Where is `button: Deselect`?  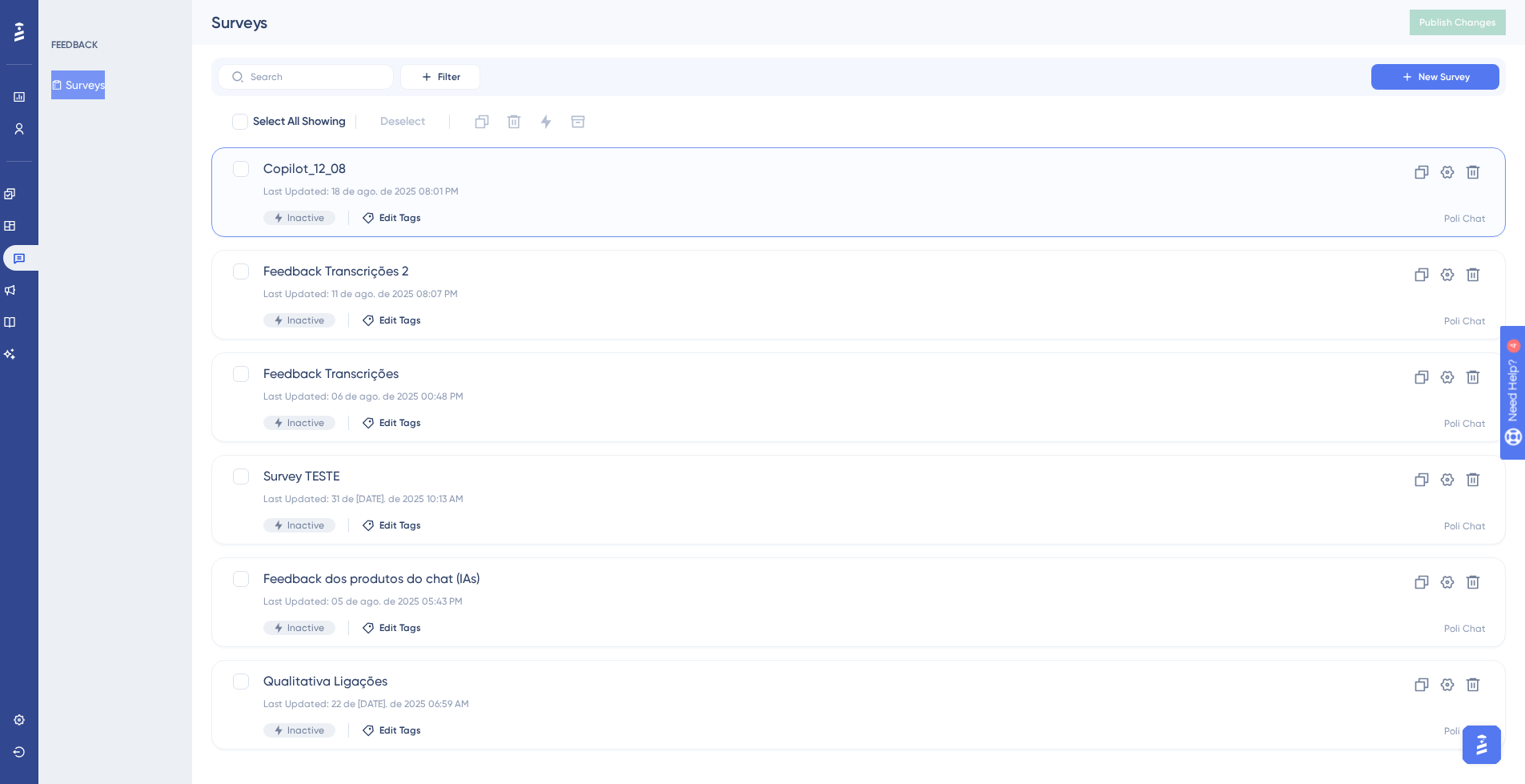 button: Deselect is located at coordinates (403, 122).